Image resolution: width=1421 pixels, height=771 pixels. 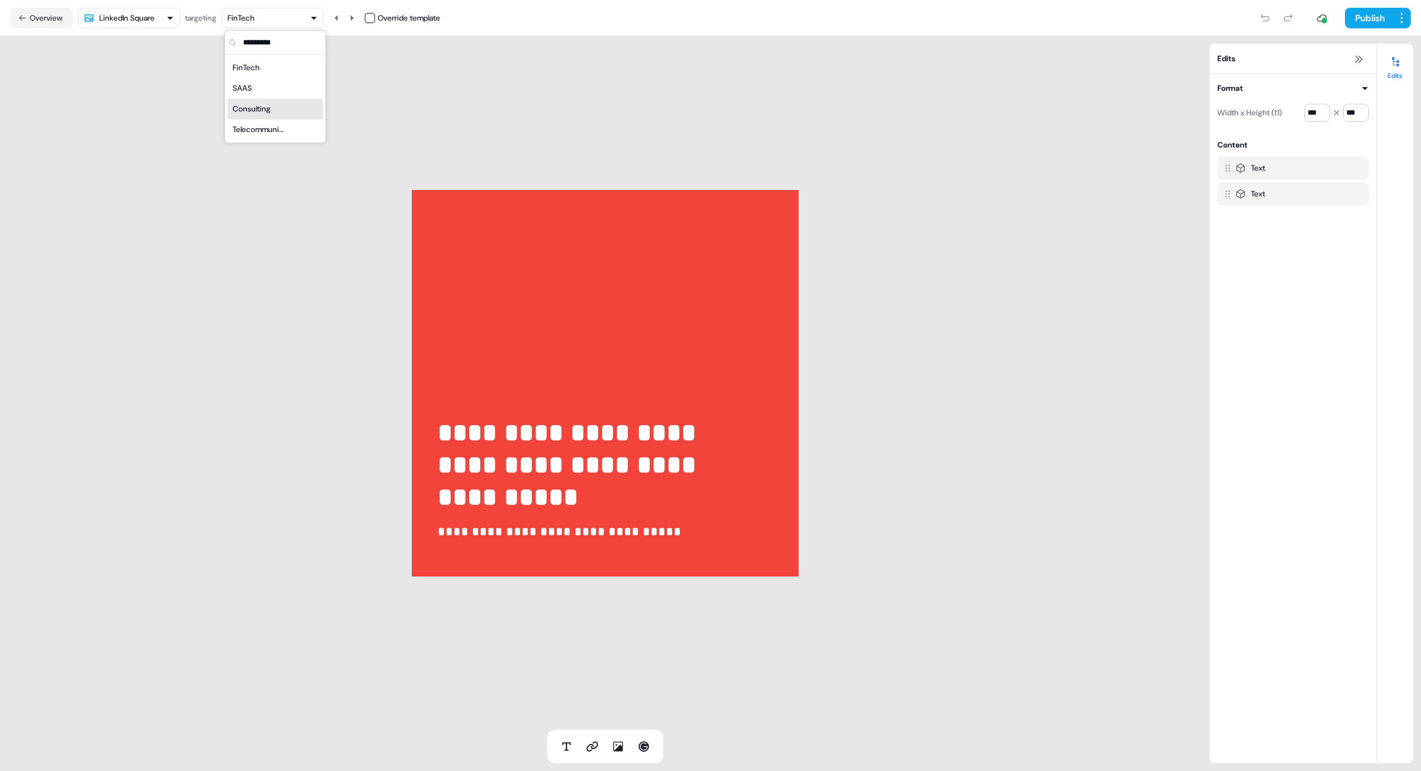 I want to click on div: targeting, so click(x=200, y=18).